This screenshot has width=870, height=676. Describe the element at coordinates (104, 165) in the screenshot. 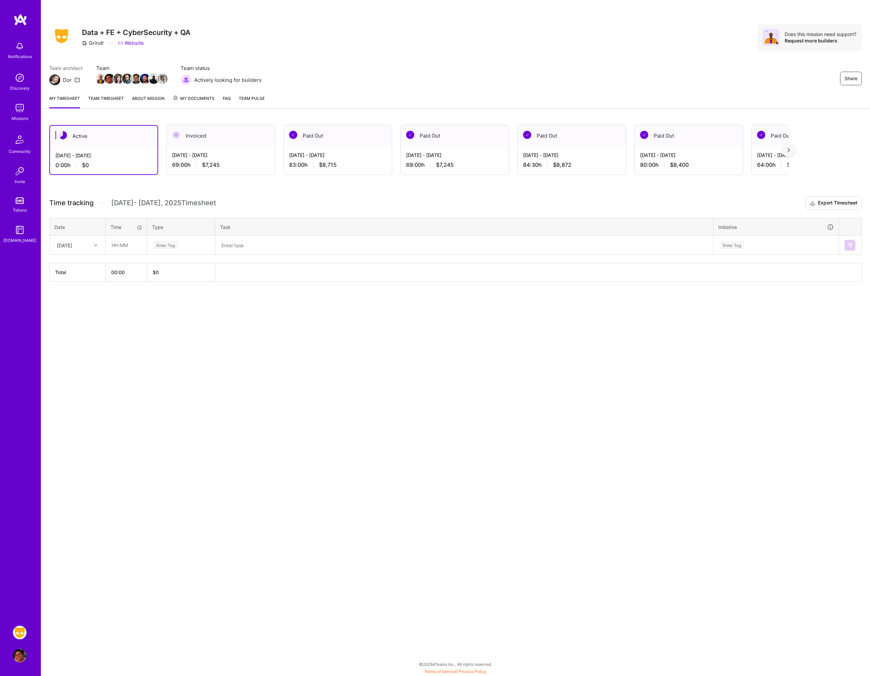

I see `div: 0:00 h` at that location.